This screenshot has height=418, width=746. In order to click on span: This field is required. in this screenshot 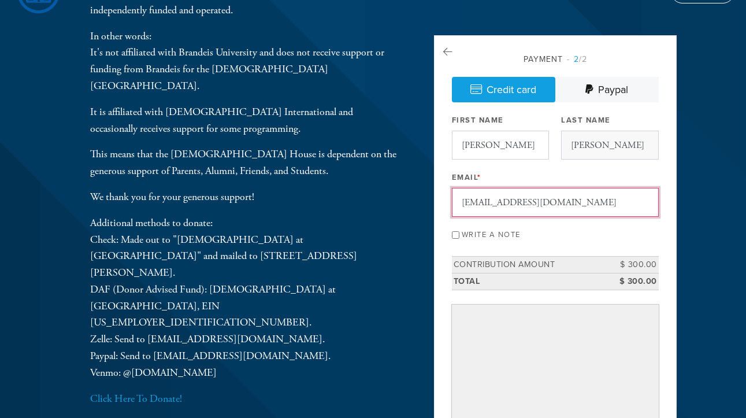, I will do `click(479, 177)`.